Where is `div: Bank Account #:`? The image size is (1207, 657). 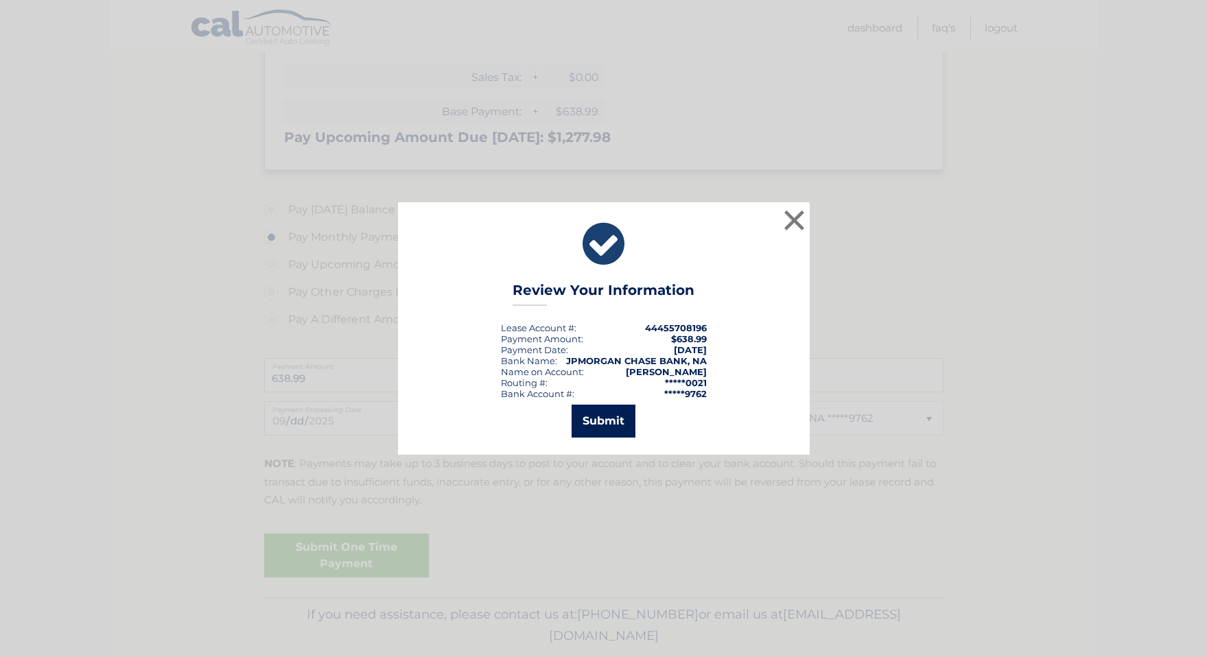 div: Bank Account #: is located at coordinates (537, 394).